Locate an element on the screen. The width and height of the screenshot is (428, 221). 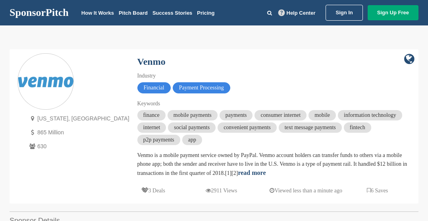
div: Industry is located at coordinates (274, 76).